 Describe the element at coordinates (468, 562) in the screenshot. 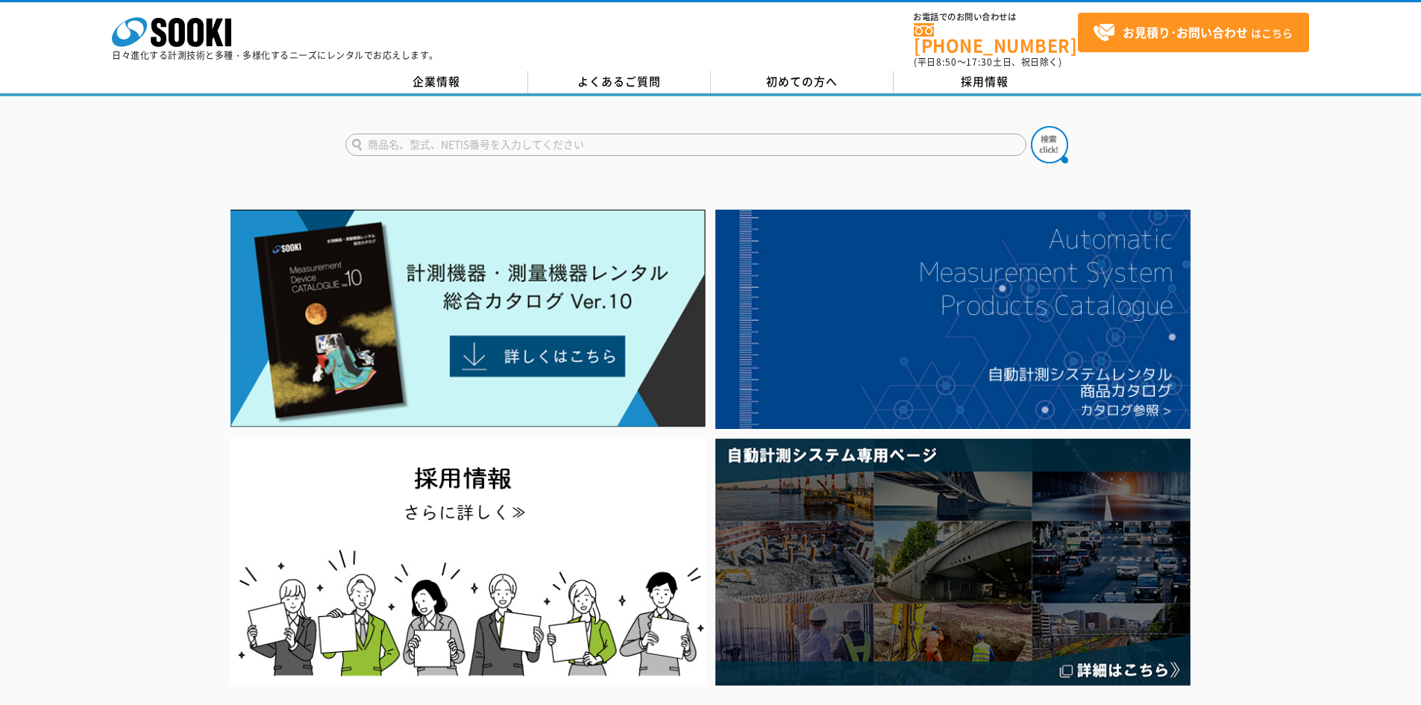

I see `img: SOOKI recruit` at that location.